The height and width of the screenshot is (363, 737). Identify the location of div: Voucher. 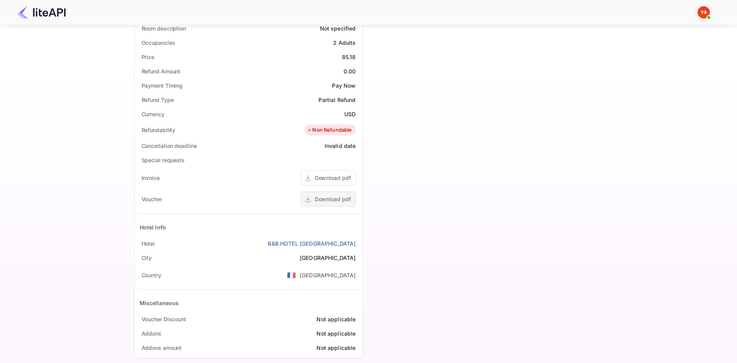
(152, 199).